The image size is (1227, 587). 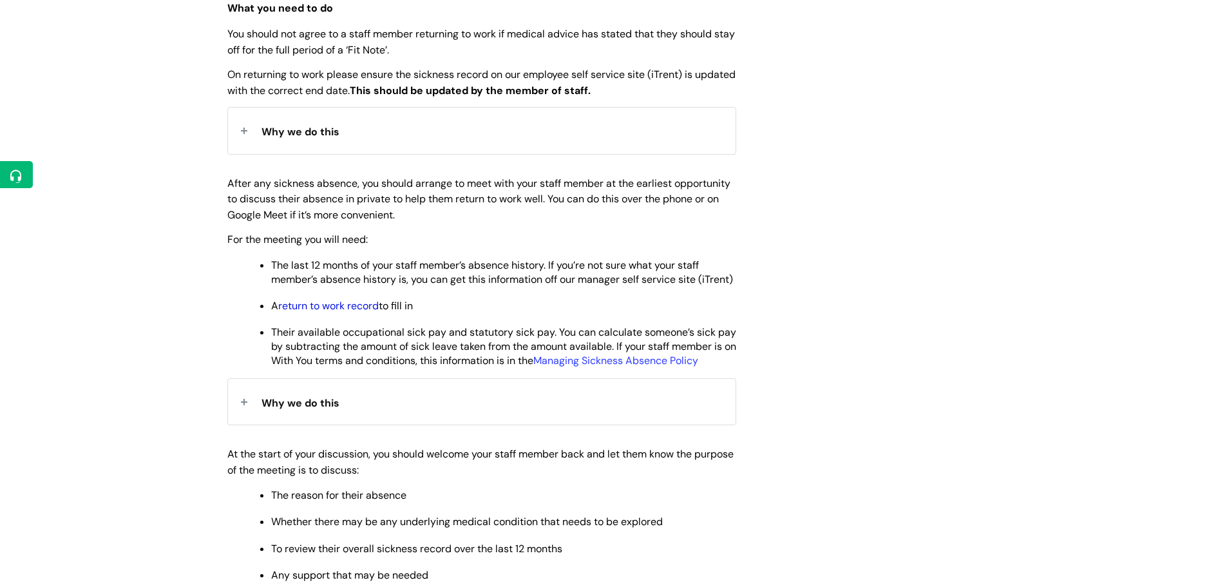 What do you see at coordinates (328, 305) in the screenshot?
I see `a: return to work record` at bounding box center [328, 305].